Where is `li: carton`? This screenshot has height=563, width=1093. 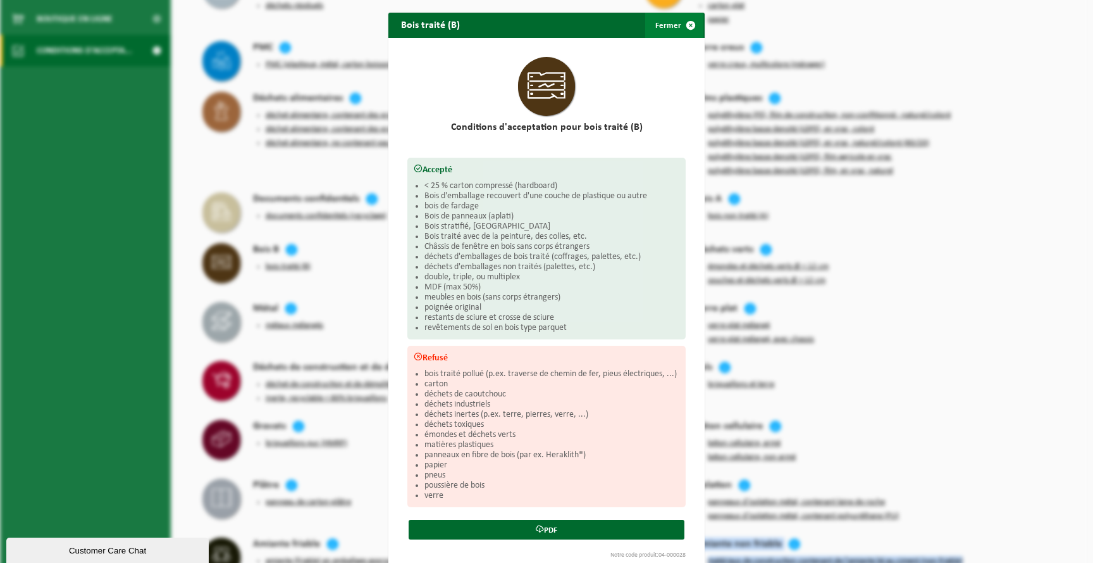 li: carton is located at coordinates (552, 384).